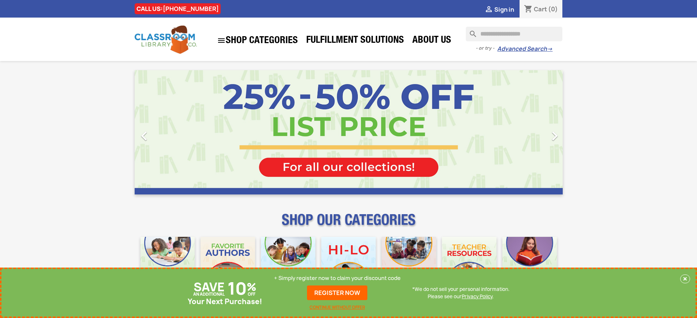 Image resolution: width=697 pixels, height=318 pixels. I want to click on img: CLC_Dyslexia_Mobile.jpg, so click(530, 264).